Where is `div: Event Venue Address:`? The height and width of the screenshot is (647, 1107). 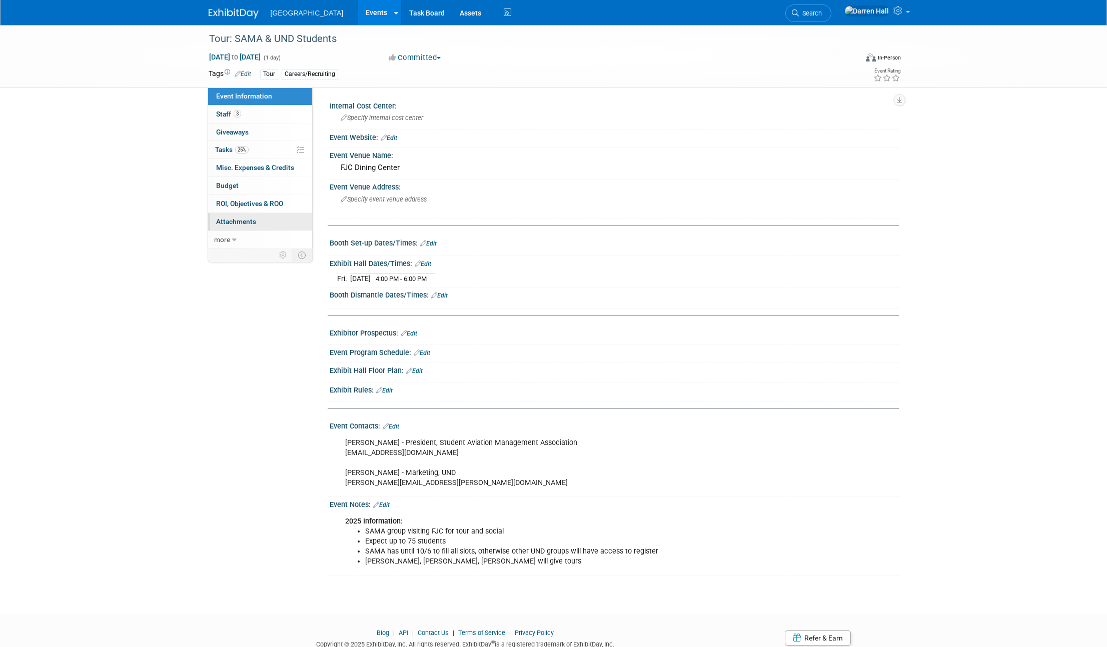 div: Event Venue Address: is located at coordinates (614, 186).